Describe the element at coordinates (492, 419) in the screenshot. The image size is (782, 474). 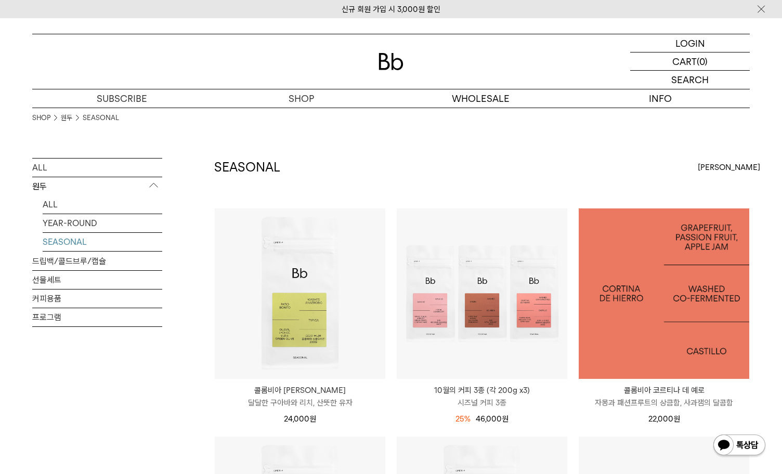
I see `span: 46,000` at that location.